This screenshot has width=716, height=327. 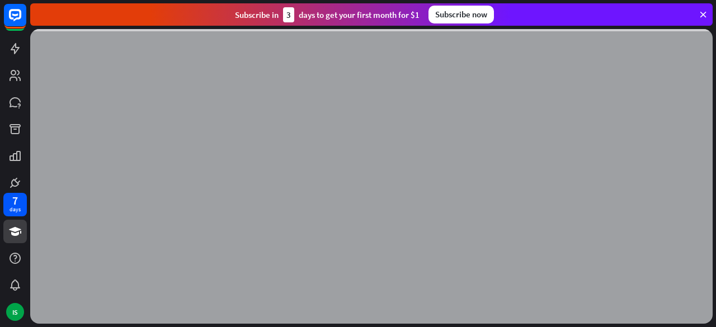 What do you see at coordinates (327, 15) in the screenshot?
I see `div: Subscribe in days to get your first month for $1` at bounding box center [327, 15].